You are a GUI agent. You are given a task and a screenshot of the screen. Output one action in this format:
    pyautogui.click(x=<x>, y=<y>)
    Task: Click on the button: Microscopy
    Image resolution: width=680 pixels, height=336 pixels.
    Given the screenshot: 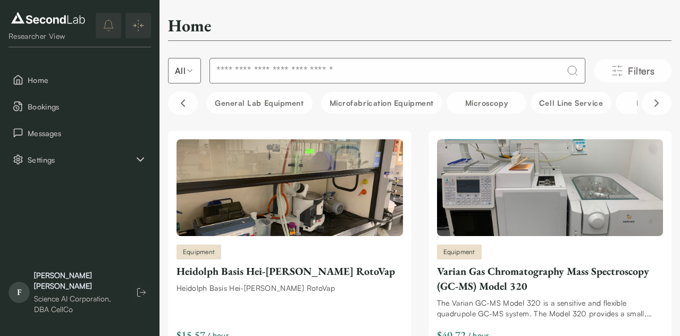 What is the action you would take?
    pyautogui.click(x=486, y=103)
    